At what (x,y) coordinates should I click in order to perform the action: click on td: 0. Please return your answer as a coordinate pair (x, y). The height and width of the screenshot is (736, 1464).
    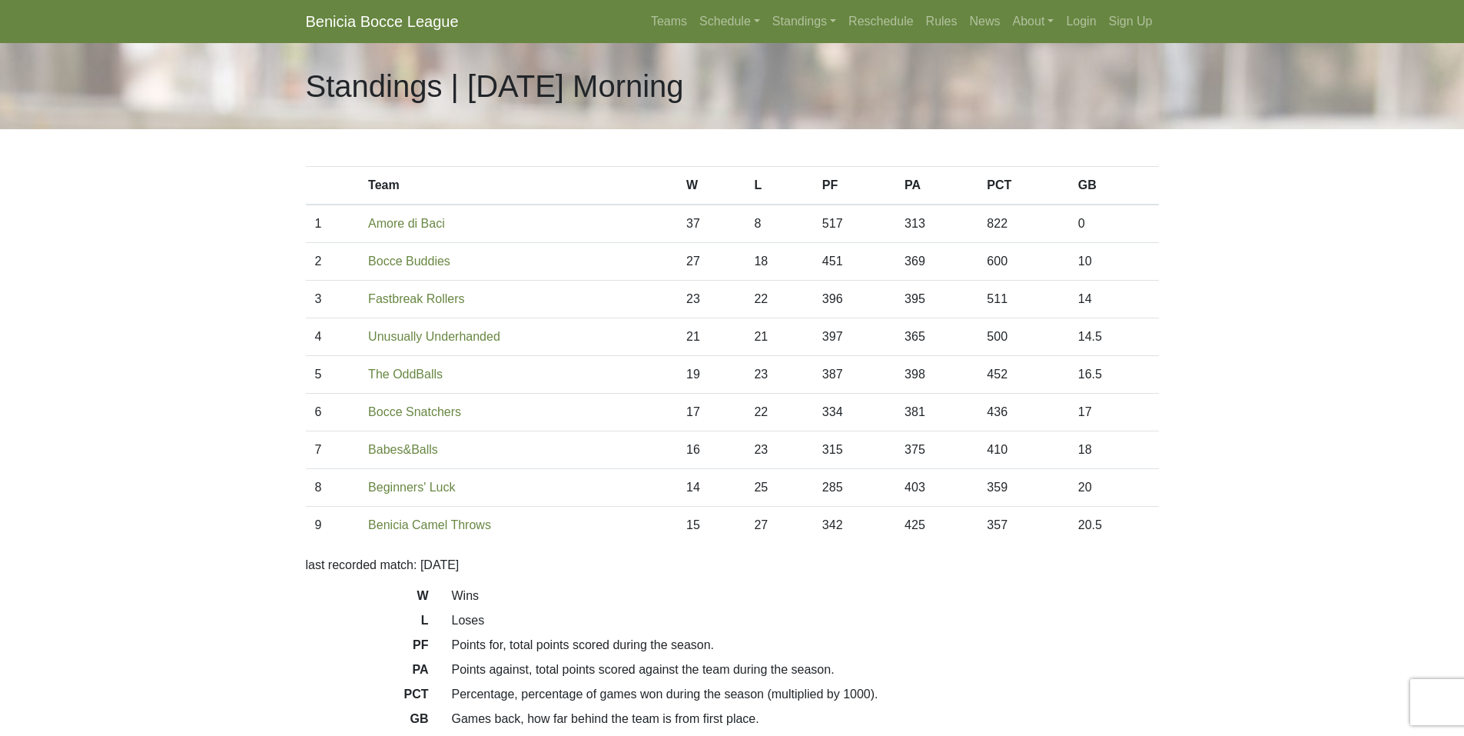
    Looking at the image, I should click on (1114, 224).